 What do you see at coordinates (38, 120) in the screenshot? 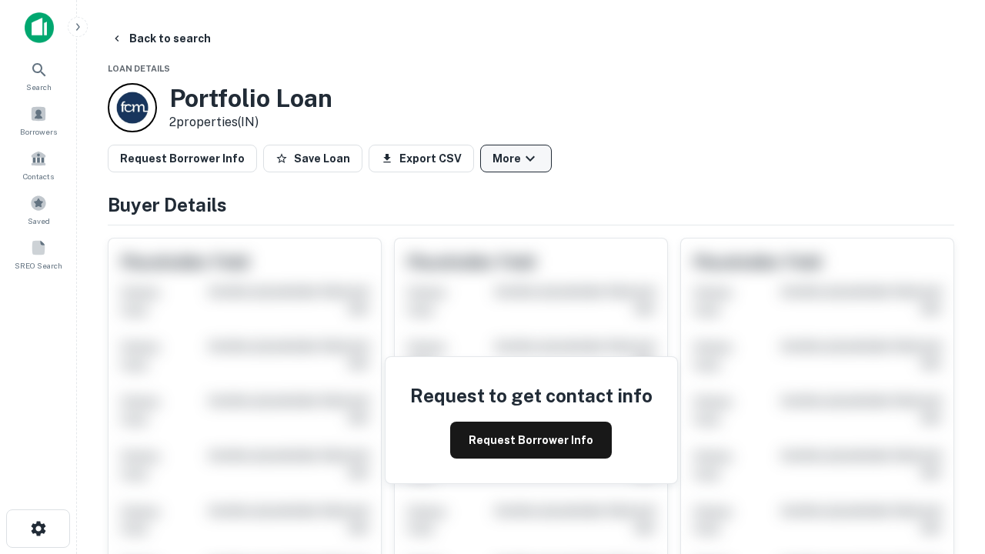
I see `div: Borrowers` at bounding box center [38, 120].